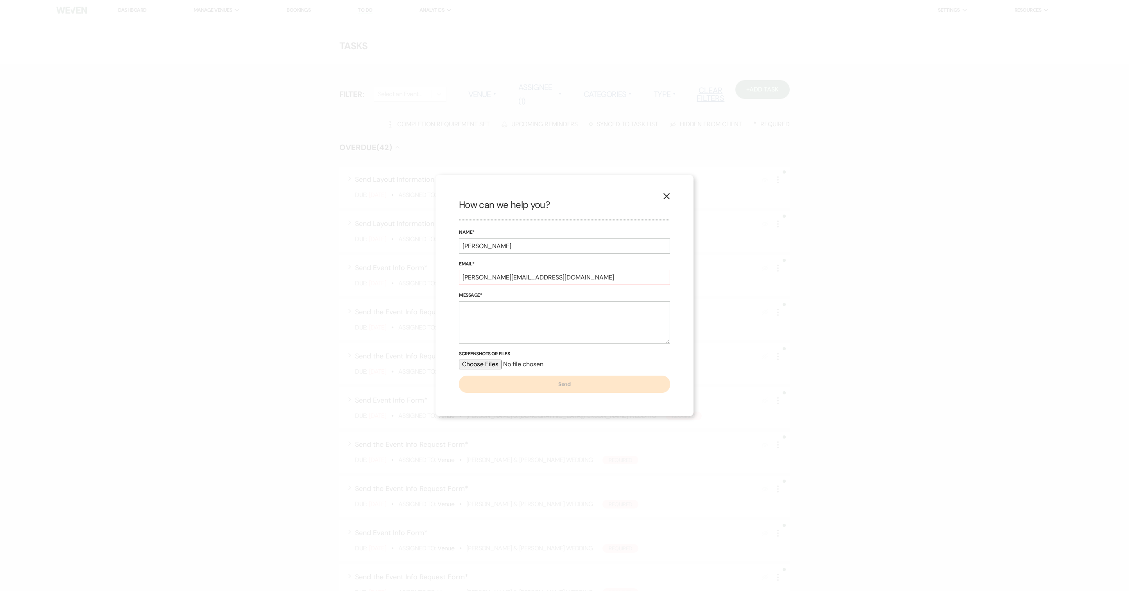 This screenshot has width=1129, height=591. I want to click on label: Message*, so click(565, 296).